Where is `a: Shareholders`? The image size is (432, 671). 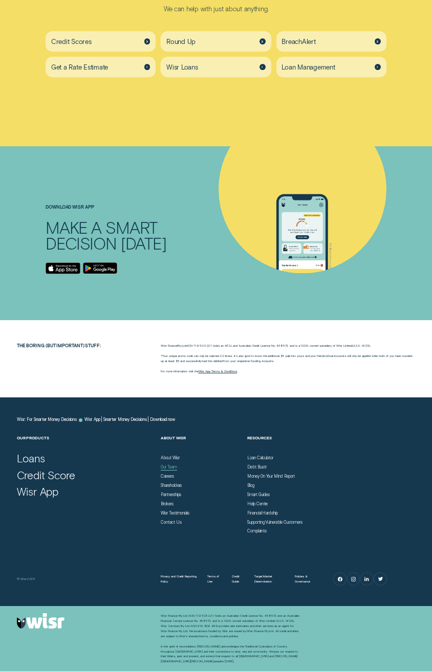
a: Shareholders is located at coordinates (171, 486).